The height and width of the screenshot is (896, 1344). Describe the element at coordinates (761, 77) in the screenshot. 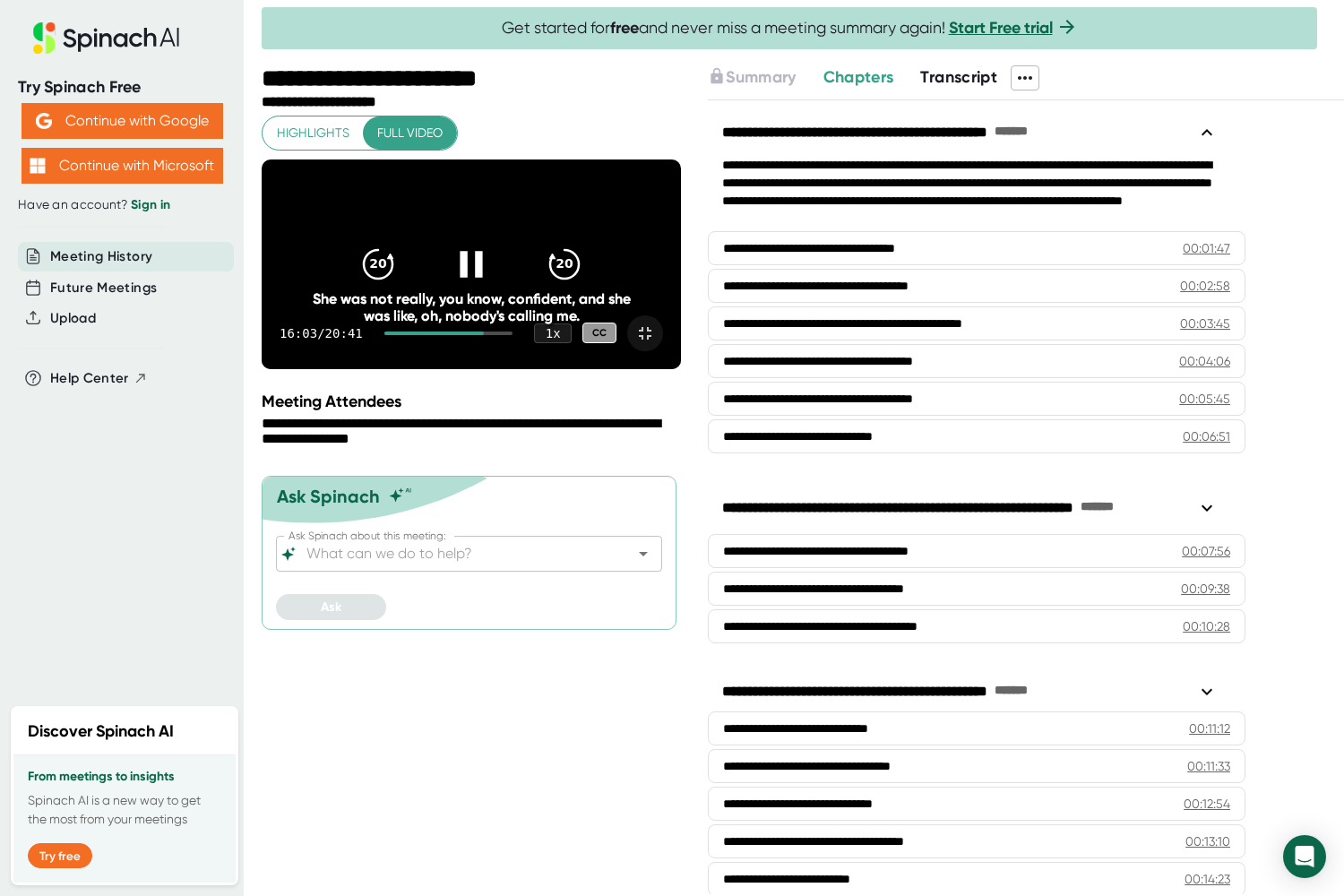

I see `span: Summary` at that location.